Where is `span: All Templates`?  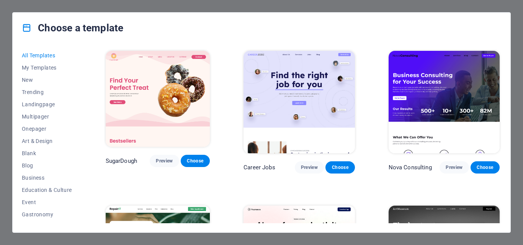
span: All Templates is located at coordinates (47, 56).